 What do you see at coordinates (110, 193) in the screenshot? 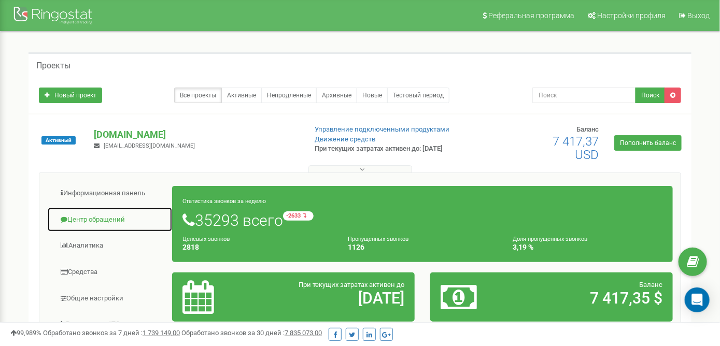
I see `a: Информационная панель` at bounding box center [110, 193].